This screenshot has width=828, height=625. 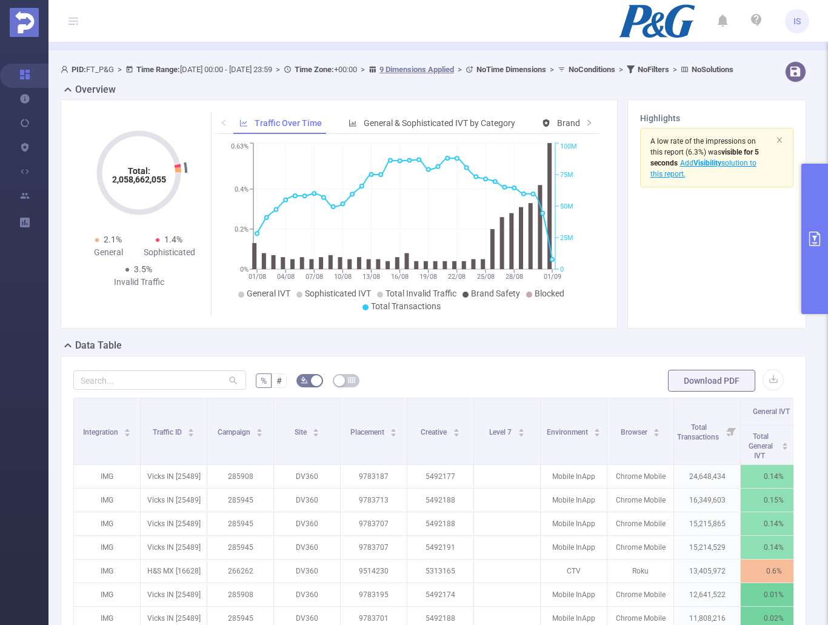 What do you see at coordinates (373, 571) in the screenshot?
I see `p: 9514230` at bounding box center [373, 571].